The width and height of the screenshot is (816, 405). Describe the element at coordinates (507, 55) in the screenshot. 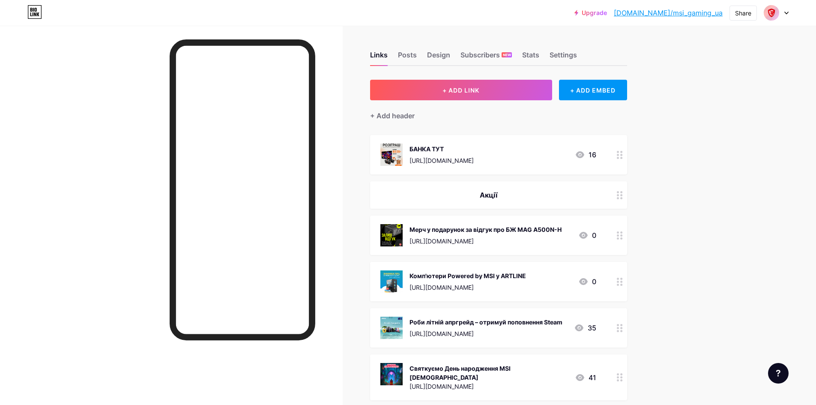

I see `span: NEW` at that location.